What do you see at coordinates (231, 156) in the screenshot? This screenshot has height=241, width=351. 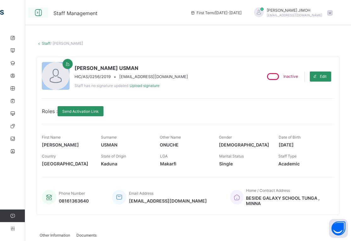 I see `span: Marital Status` at bounding box center [231, 156].